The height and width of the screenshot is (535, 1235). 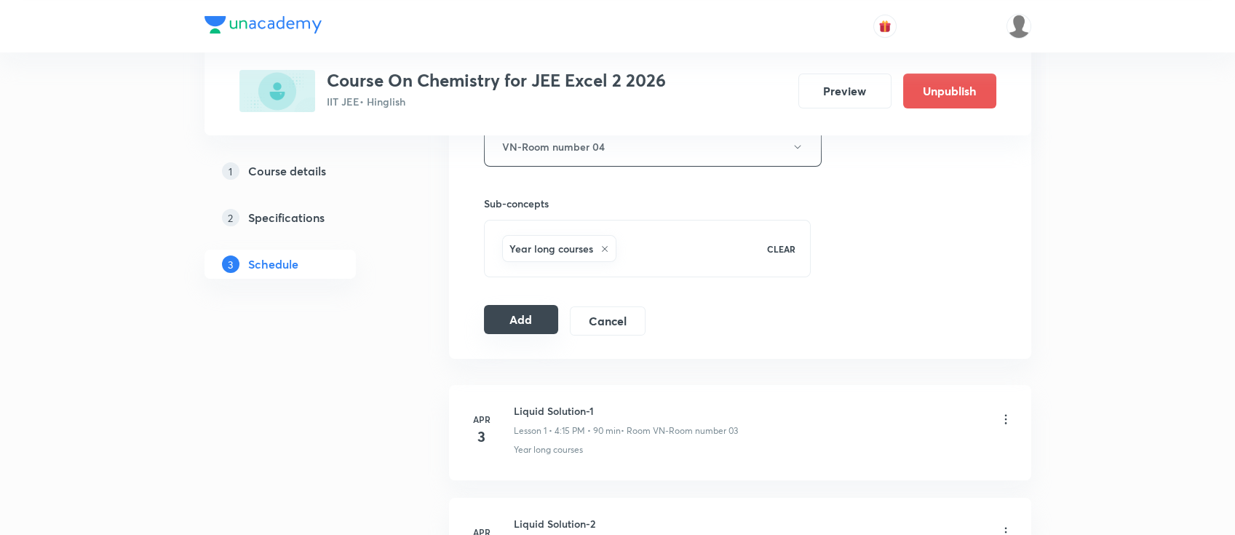 I want to click on p: Lesson 1 • 4:15 PM • 90 min, so click(x=567, y=431).